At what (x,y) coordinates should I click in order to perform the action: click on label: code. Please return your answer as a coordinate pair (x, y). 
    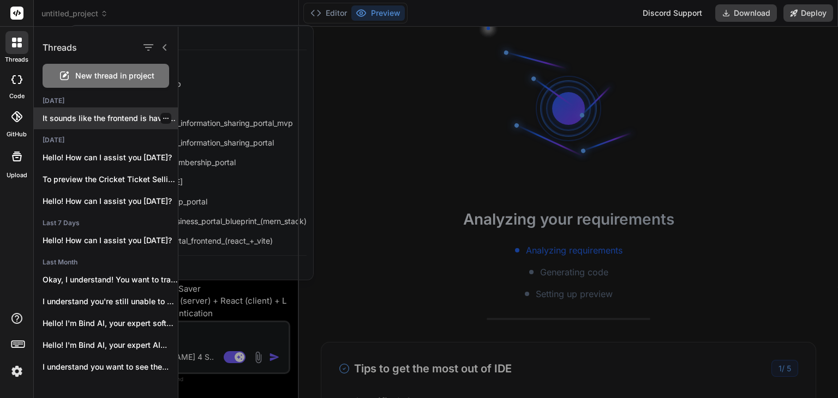
    Looking at the image, I should click on (17, 96).